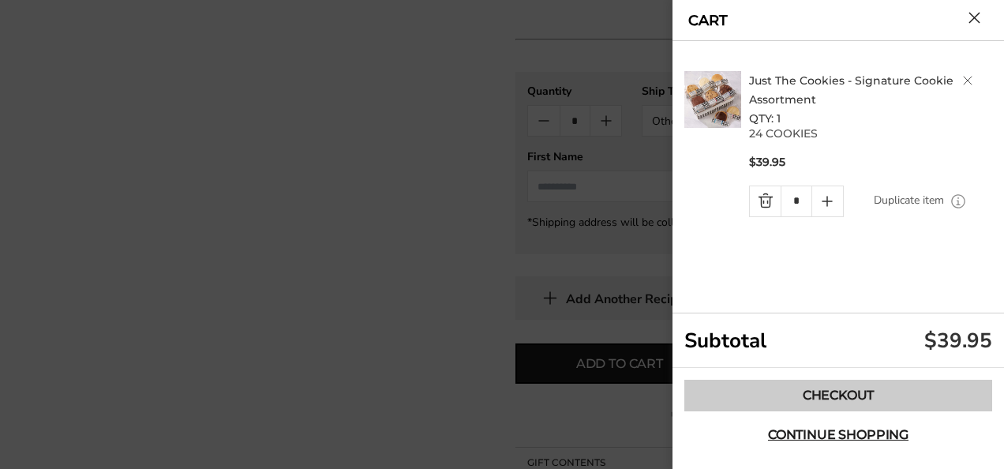 The image size is (1004, 469). What do you see at coordinates (873, 99) in the screenshot?
I see `h2: QTY: 1` at bounding box center [873, 99].